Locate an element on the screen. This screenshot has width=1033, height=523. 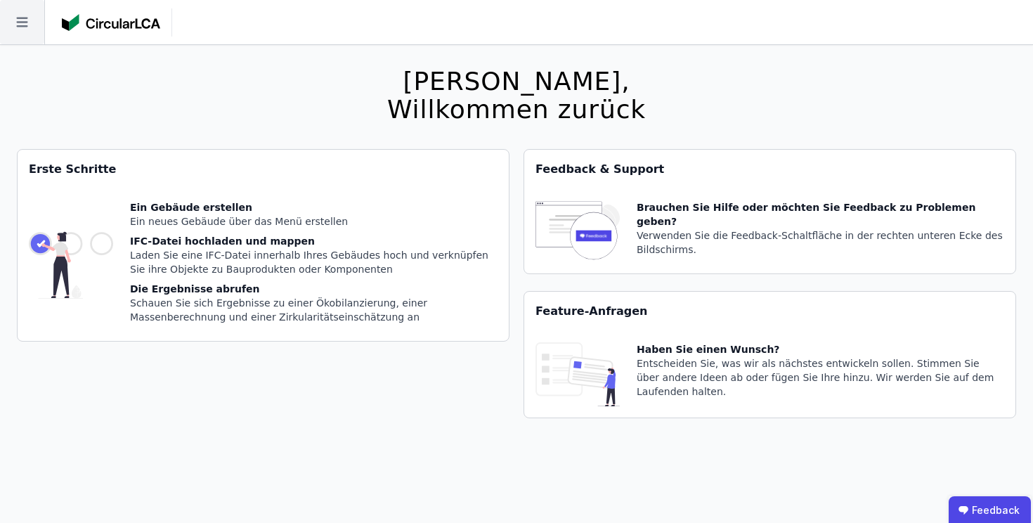
img: feedback-icon-HCTs5lye.svg is located at coordinates (577, 231).